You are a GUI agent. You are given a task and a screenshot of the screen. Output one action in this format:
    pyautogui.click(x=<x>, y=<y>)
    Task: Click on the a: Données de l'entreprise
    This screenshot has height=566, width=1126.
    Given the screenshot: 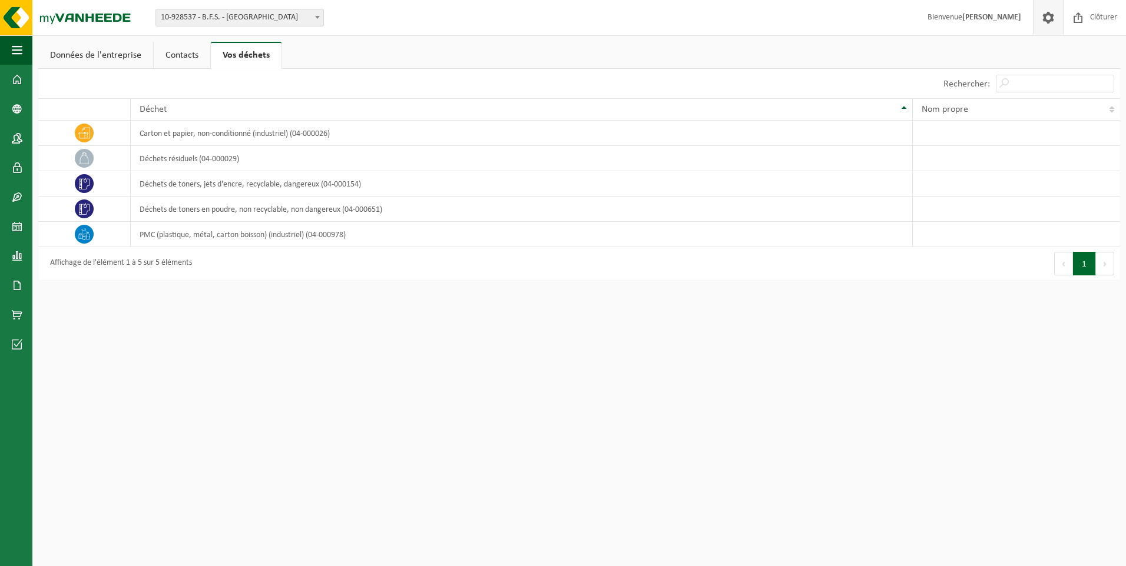 What is the action you would take?
    pyautogui.click(x=95, y=55)
    